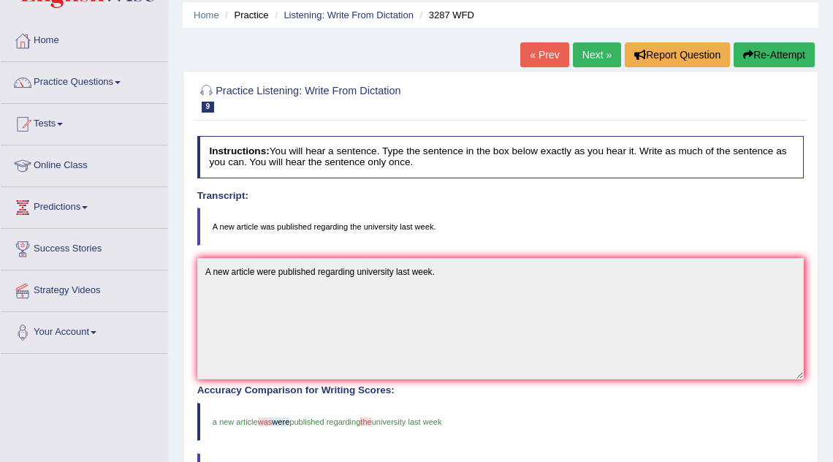 Image resolution: width=833 pixels, height=462 pixels. I want to click on a: « Prev, so click(544, 55).